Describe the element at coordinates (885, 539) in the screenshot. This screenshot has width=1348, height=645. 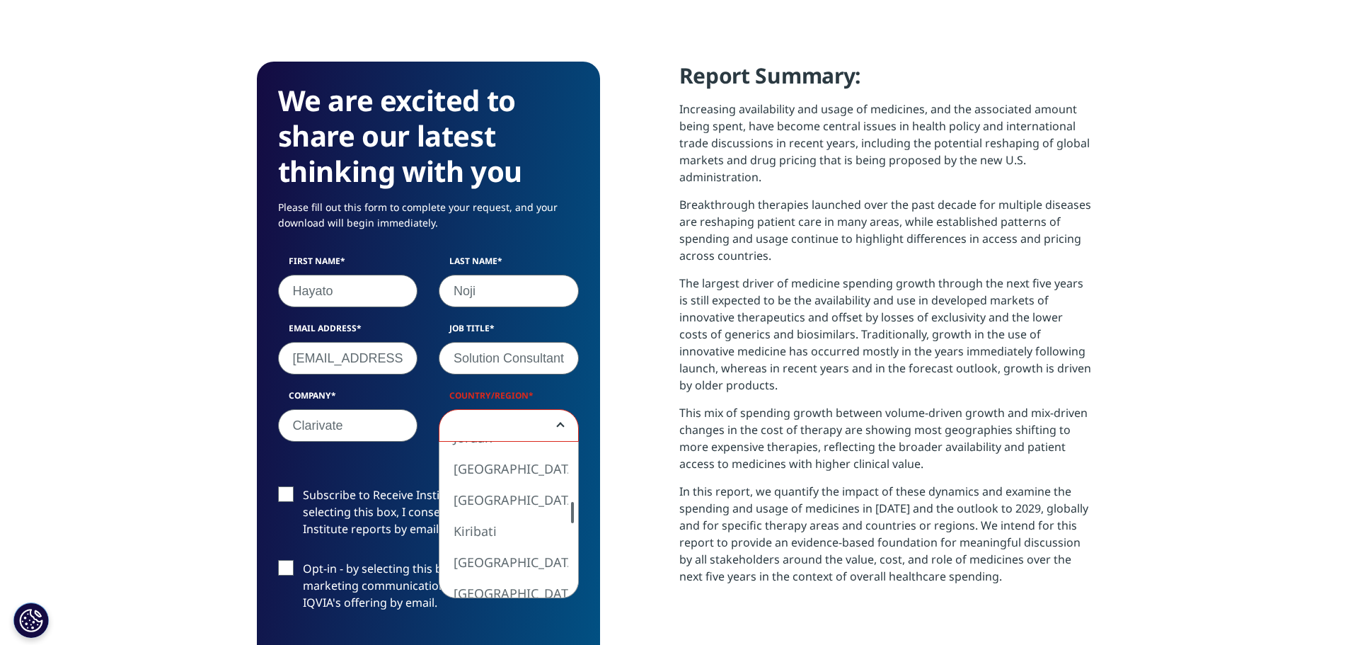
I see `p: In this report, we quantify the impact of these dynamics and examine the spending and usage of me...` at that location.